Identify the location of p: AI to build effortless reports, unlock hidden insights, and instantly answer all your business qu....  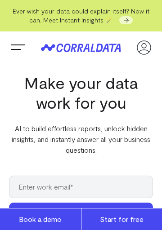
(81, 139).